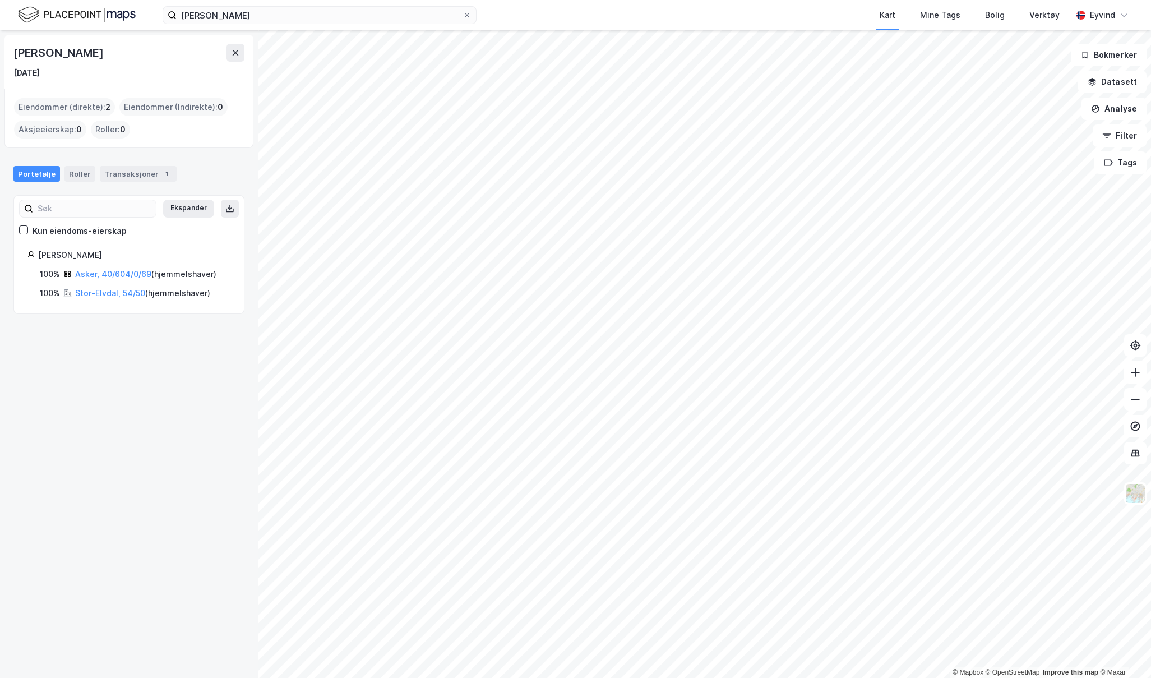 The width and height of the screenshot is (1151, 678). What do you see at coordinates (888, 15) in the screenshot?
I see `div: Kart` at bounding box center [888, 15].